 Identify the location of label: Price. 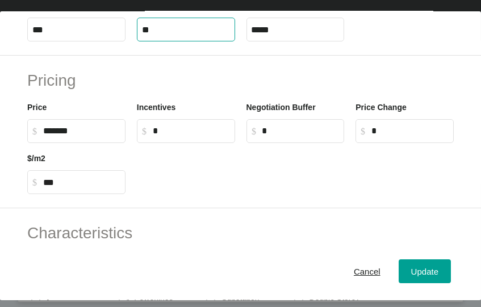
(37, 107).